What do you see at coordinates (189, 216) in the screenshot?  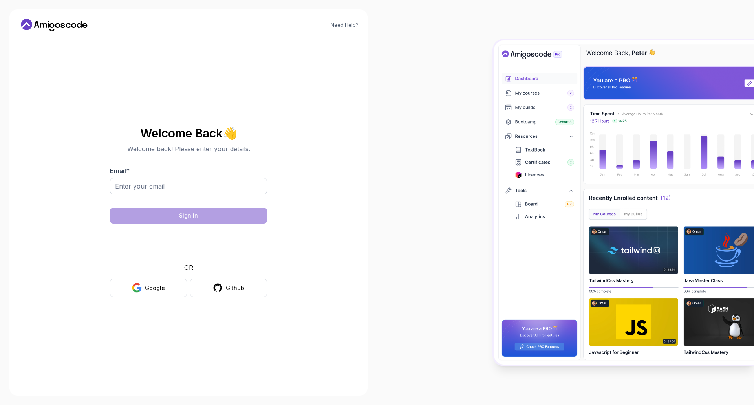 I see `div: Sign in` at bounding box center [189, 216].